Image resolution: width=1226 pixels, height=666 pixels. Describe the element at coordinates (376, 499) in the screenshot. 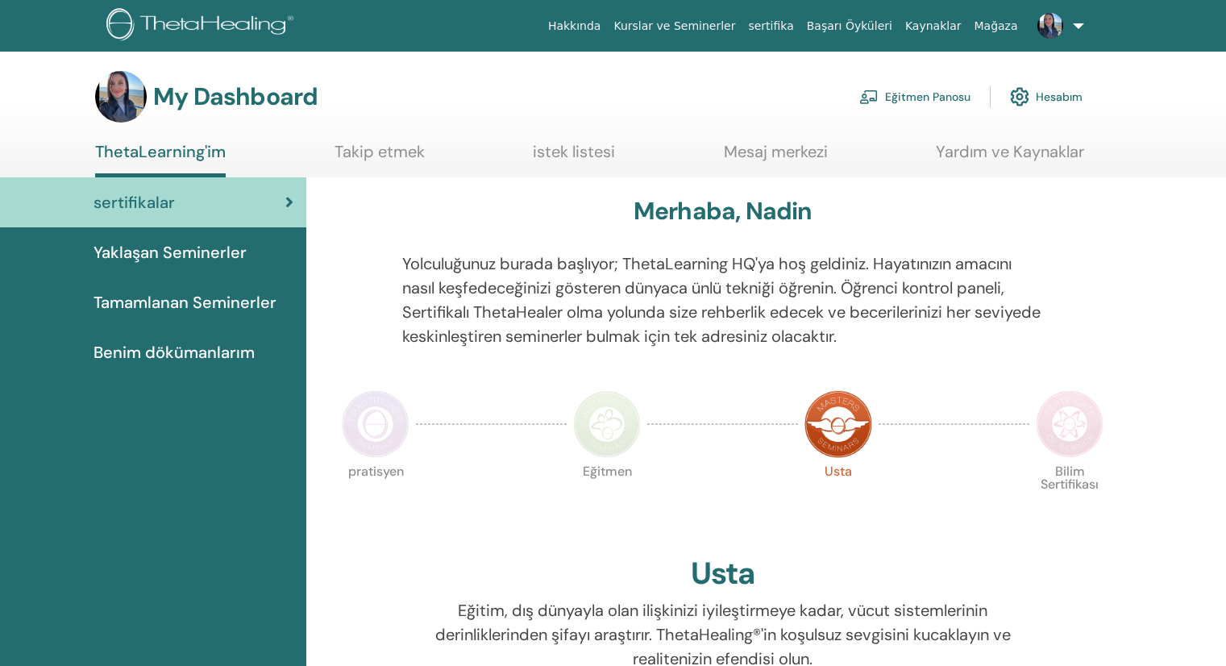

I see `p: pratisyen` at that location.